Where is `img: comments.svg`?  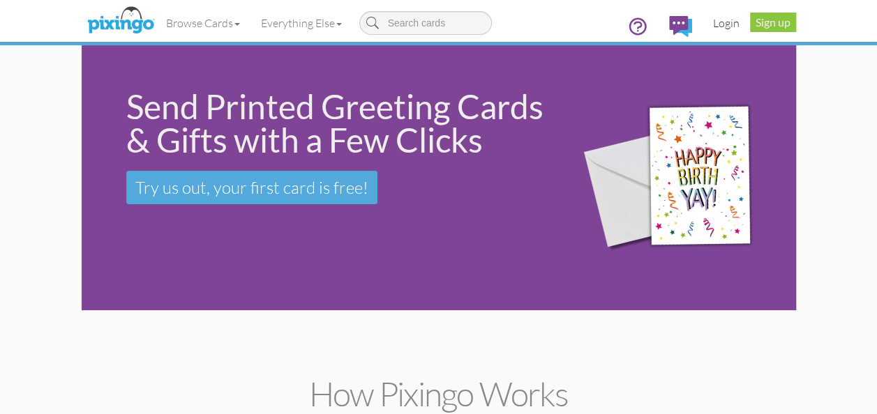 img: comments.svg is located at coordinates (680, 27).